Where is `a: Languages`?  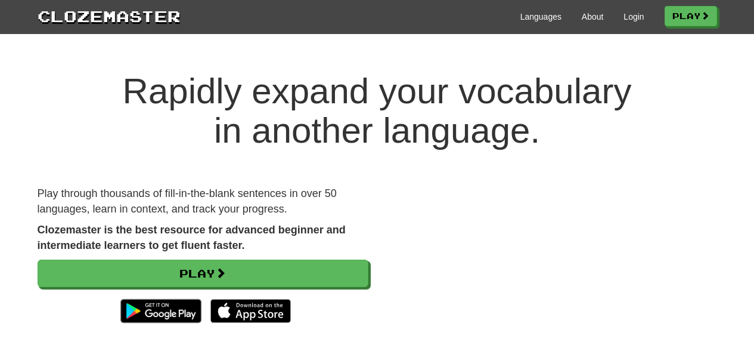
a: Languages is located at coordinates (541, 17).